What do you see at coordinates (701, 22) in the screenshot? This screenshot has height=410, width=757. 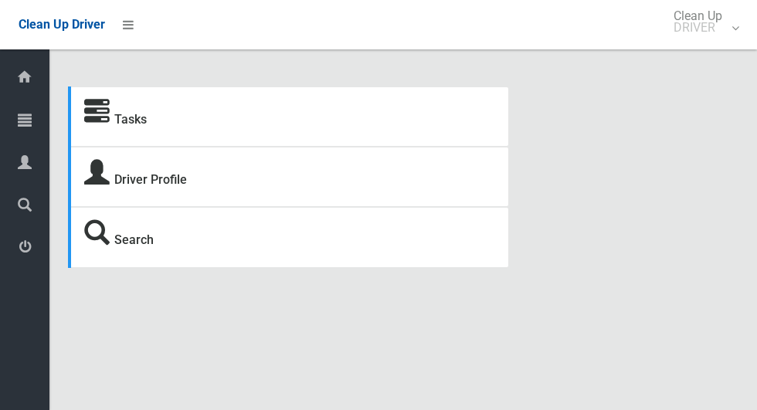 I see `span: Clean Up` at bounding box center [701, 22].